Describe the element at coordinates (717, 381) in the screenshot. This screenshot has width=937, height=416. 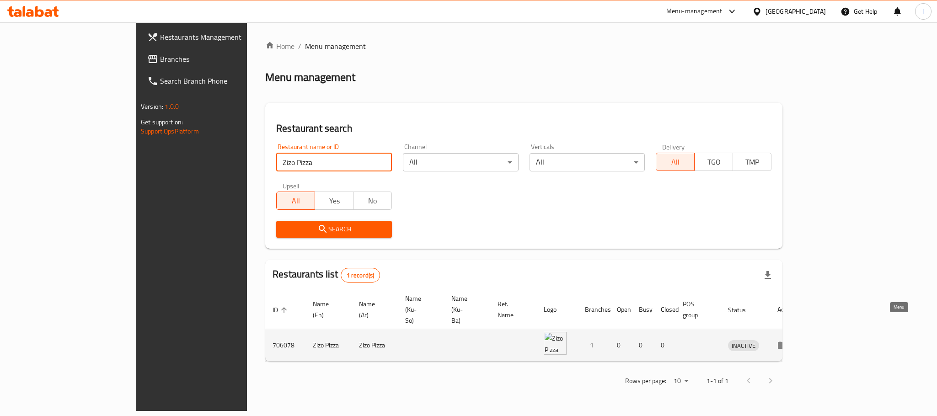
I see `p: 1-1 of 1` at that location.